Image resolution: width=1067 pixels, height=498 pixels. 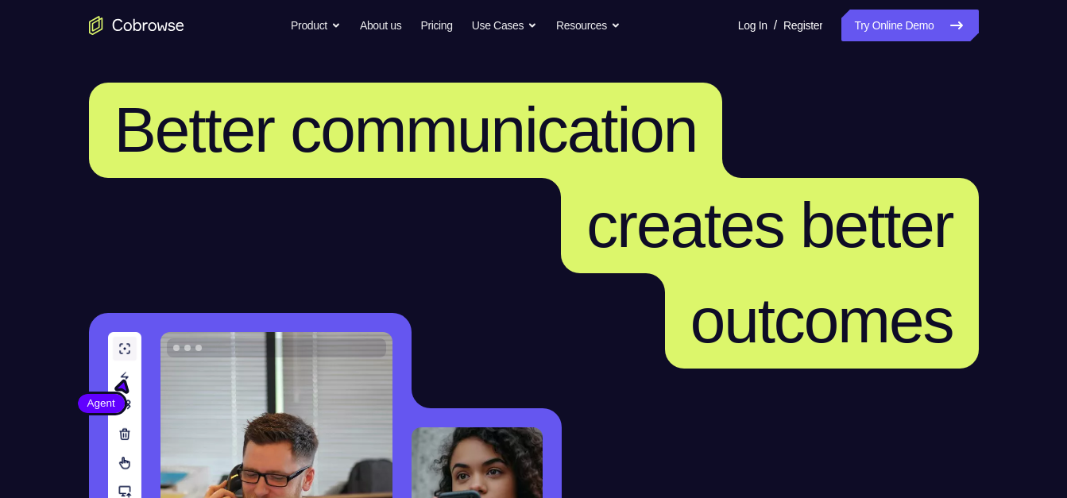 What do you see at coordinates (406, 129) in the screenshot?
I see `span: Better communication` at bounding box center [406, 129].